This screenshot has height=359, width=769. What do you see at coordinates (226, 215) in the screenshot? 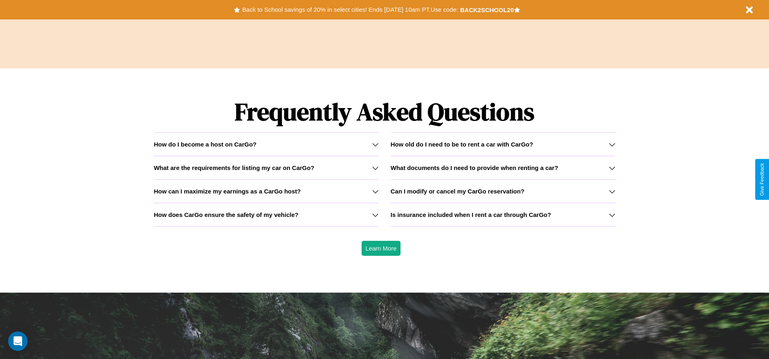
I see `h3: How does CarGo ensure the safety of my vehicle?` at bounding box center [226, 215].